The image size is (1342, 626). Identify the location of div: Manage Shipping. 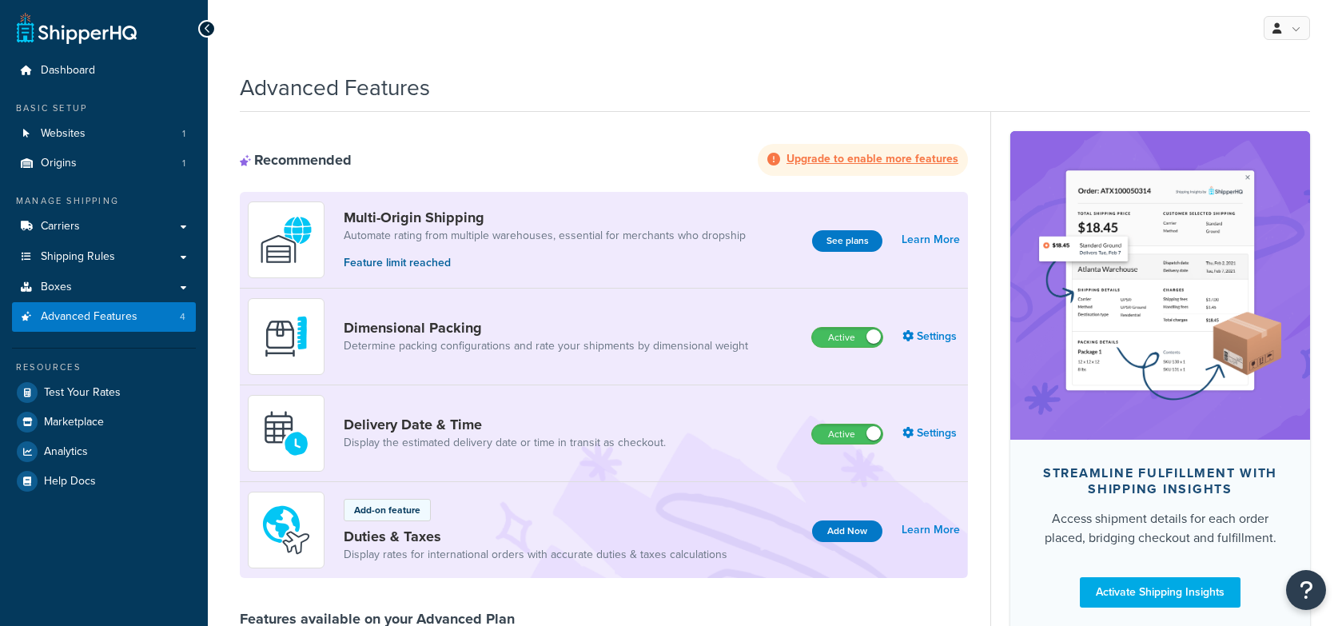
(104, 201).